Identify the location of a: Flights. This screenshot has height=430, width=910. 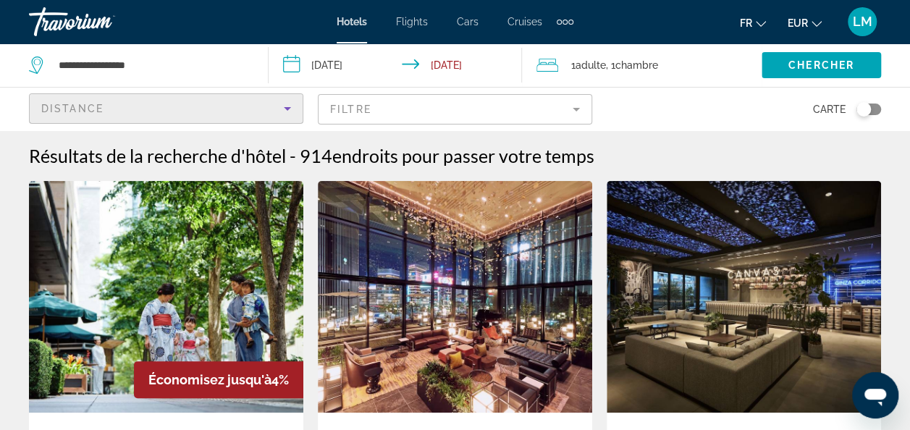
(412, 22).